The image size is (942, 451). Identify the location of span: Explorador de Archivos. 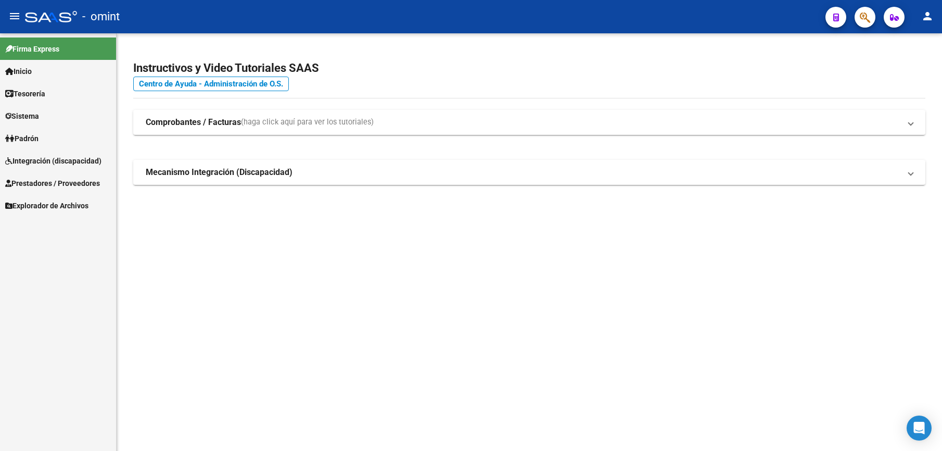
(47, 206).